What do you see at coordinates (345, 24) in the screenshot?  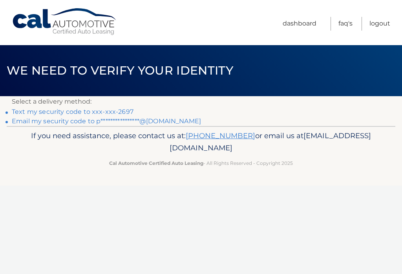 I see `a: FAQ's` at bounding box center [345, 24].